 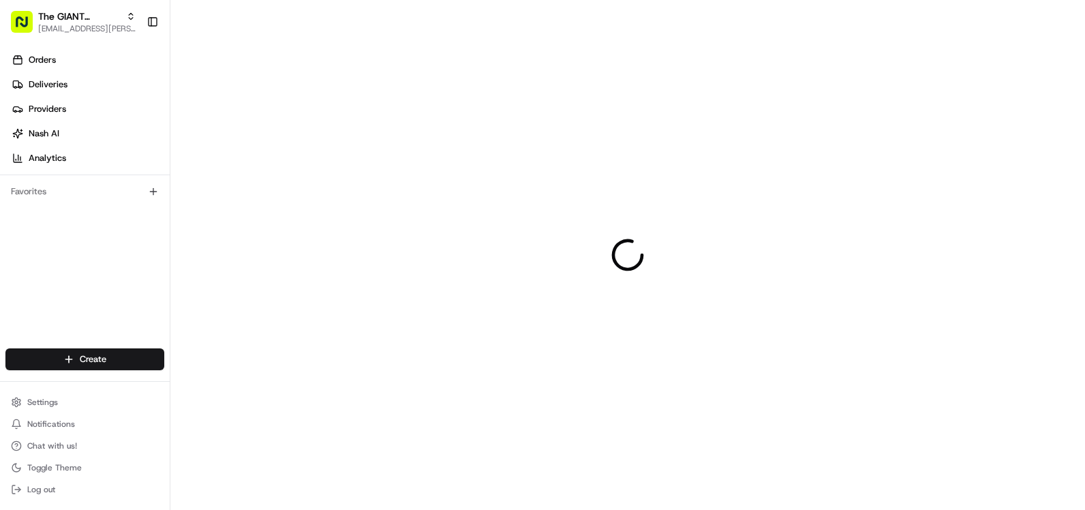 I want to click on button: Toggle Theme, so click(x=84, y=467).